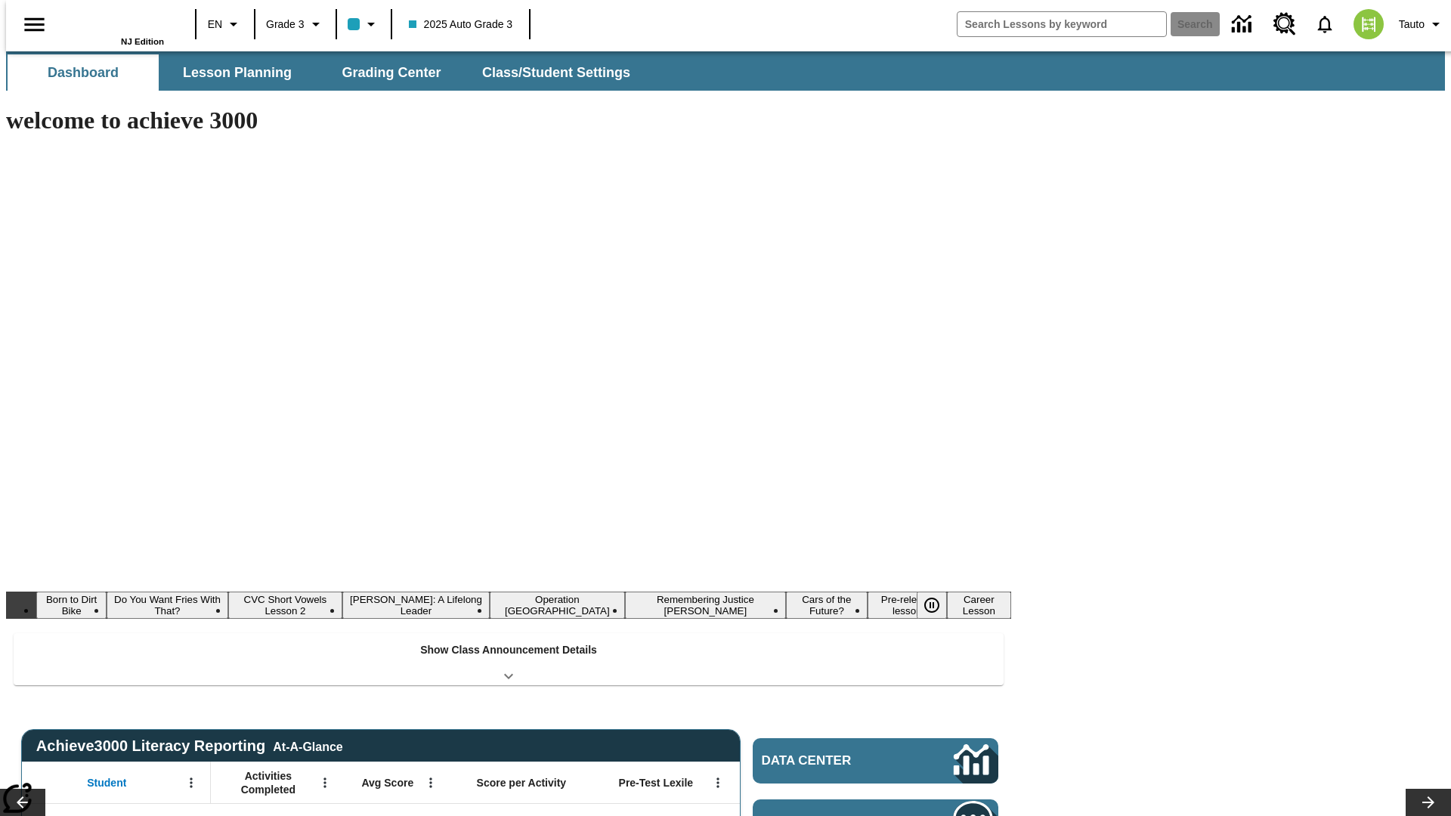  I want to click on button: Open side menu, so click(34, 24).